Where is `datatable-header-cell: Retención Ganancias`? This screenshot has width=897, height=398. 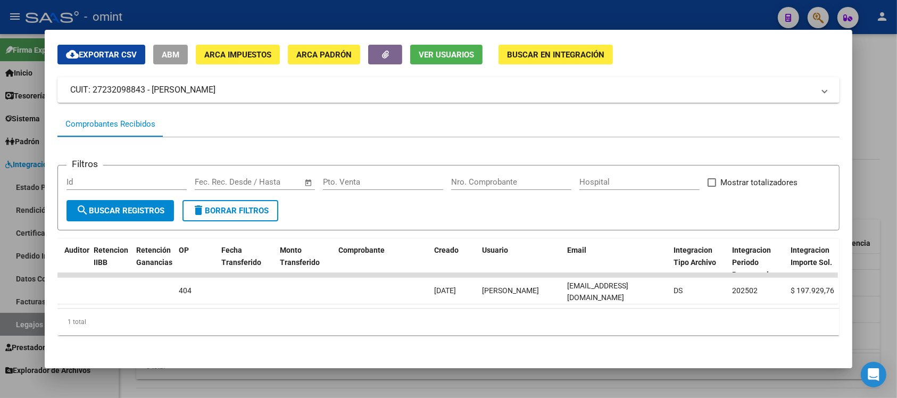 datatable-header-cell: Retención Ganancias is located at coordinates (153, 262).